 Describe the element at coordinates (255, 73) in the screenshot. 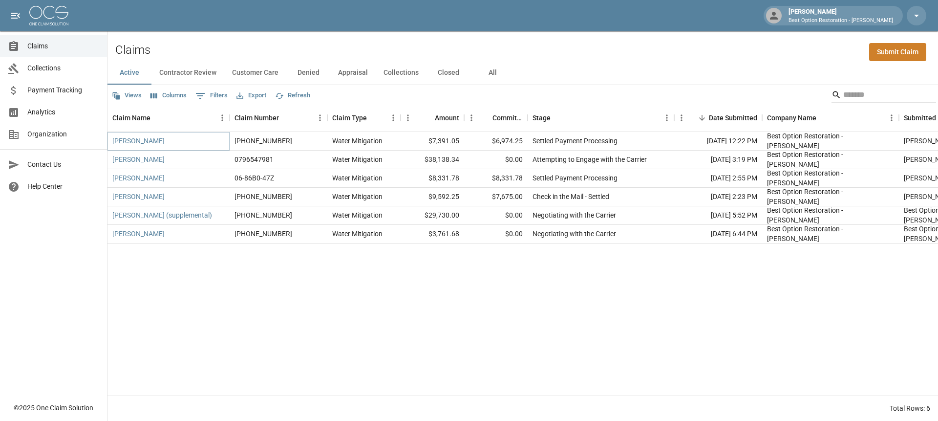

I see `button: Customer Care` at that location.